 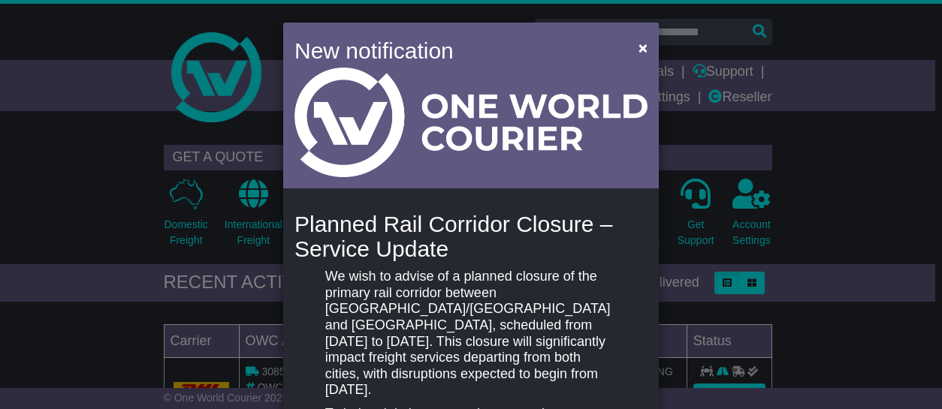 I want to click on button: Close, so click(x=643, y=47).